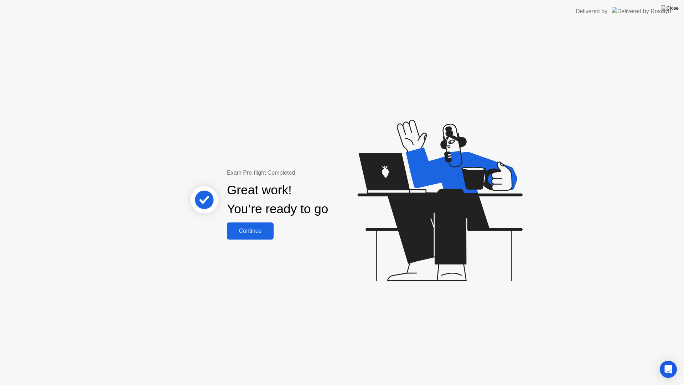  I want to click on div: Continue, so click(250, 231).